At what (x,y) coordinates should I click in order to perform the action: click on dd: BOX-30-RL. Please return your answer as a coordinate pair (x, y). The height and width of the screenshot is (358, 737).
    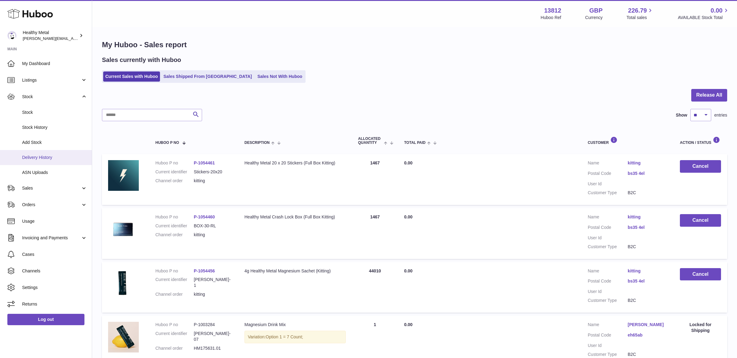
    Looking at the image, I should click on (213, 226).